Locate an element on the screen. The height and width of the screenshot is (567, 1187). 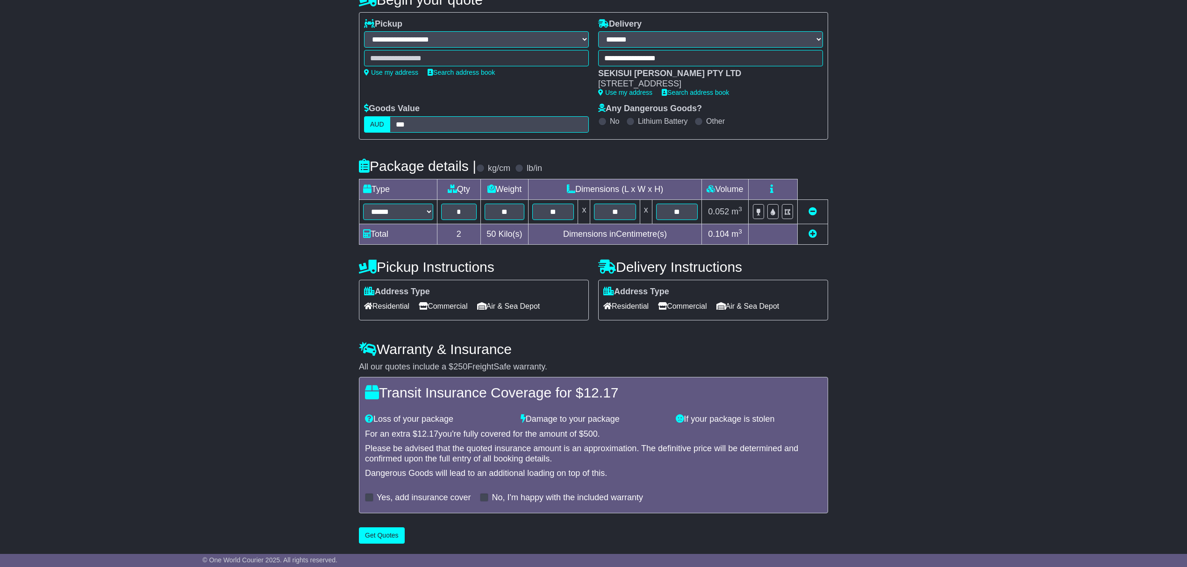
label: Pickup is located at coordinates (383, 24).